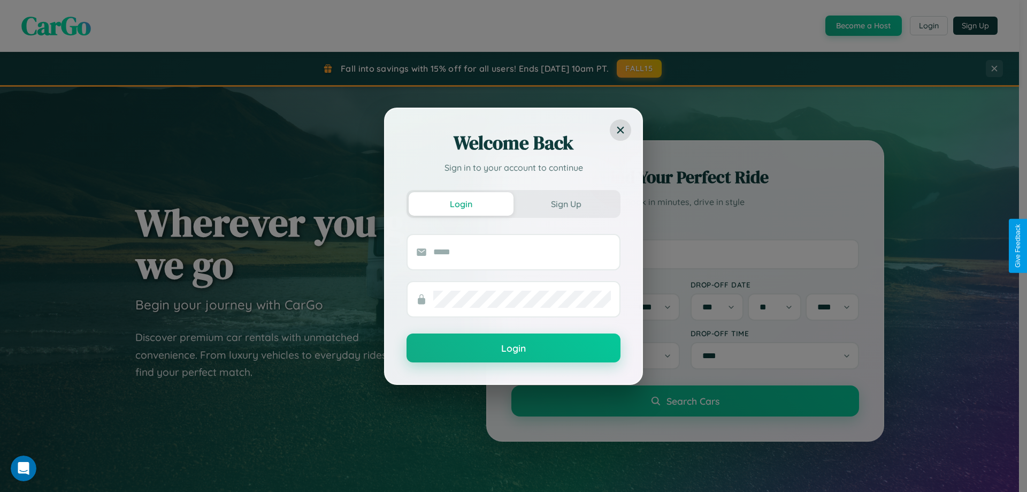  I want to click on button: Sign Up, so click(566, 204).